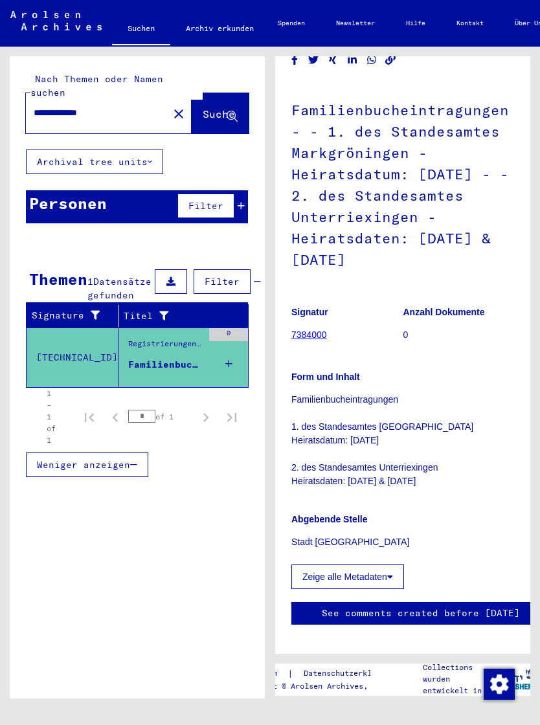 Image resolution: width=540 pixels, height=725 pixels. Describe the element at coordinates (232, 417) in the screenshot. I see `button: Last page` at that location.